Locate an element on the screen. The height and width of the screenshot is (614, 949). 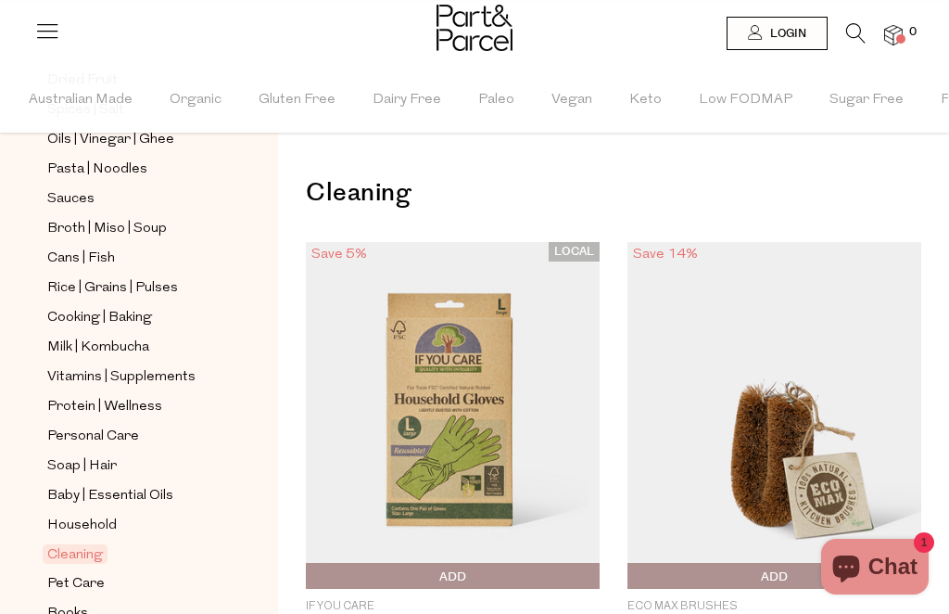
span: Sauces is located at coordinates (70, 199).